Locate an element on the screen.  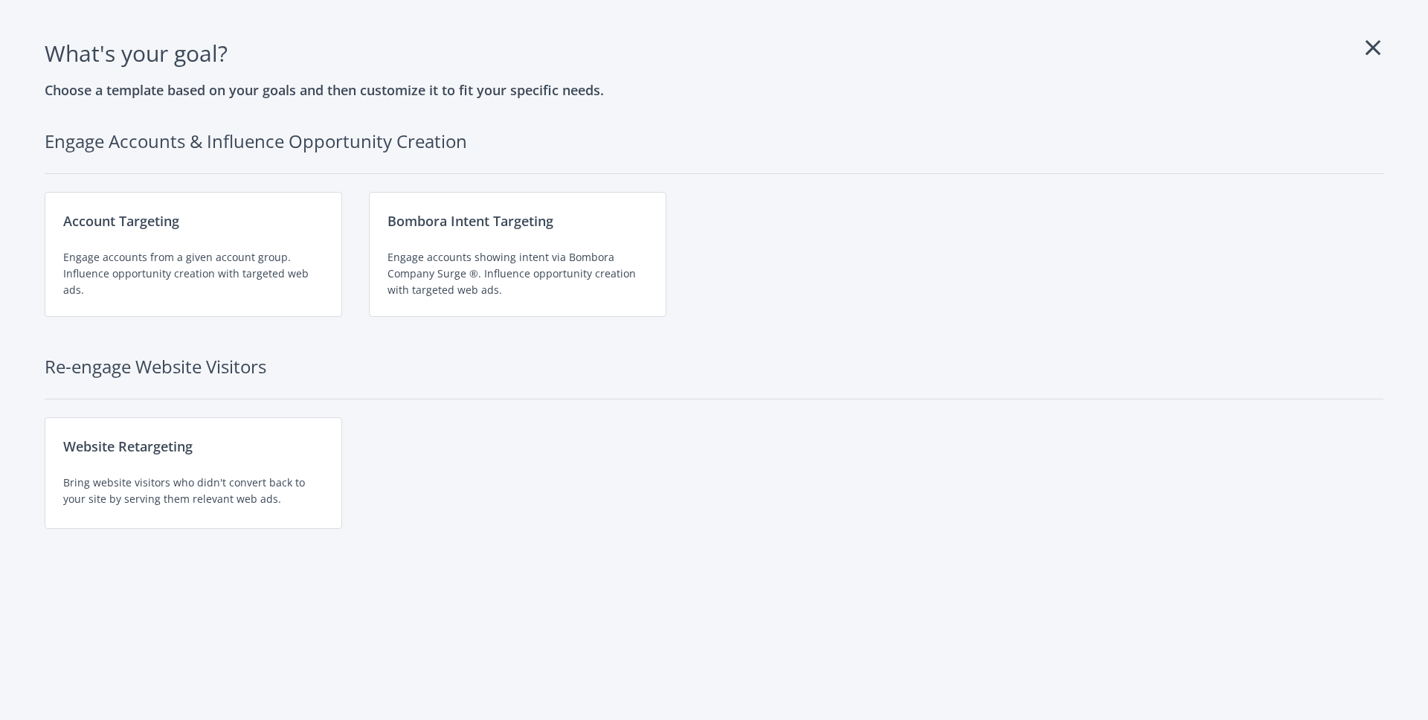
div: Website Retargeting is located at coordinates (193, 446).